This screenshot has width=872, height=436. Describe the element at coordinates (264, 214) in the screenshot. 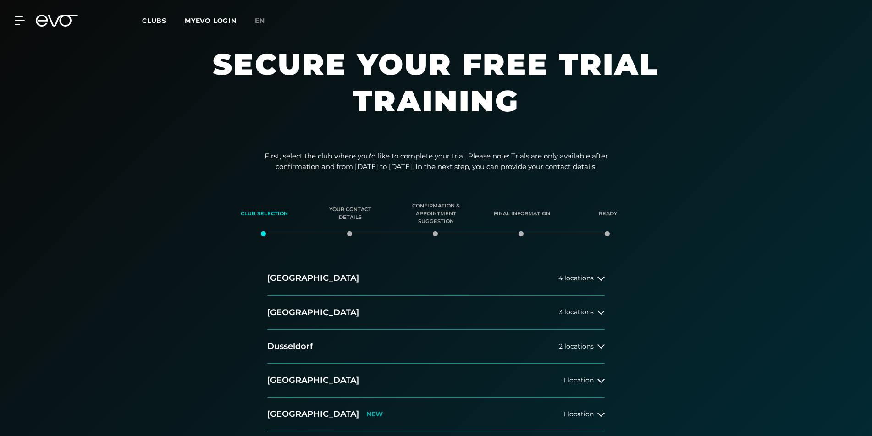

I see `font: Club selection` at that location.